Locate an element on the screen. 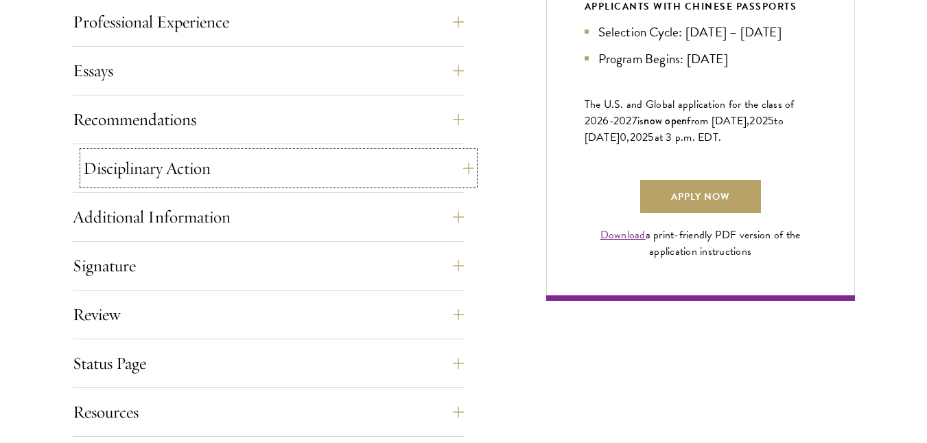  span: -202 is located at coordinates (620, 121).